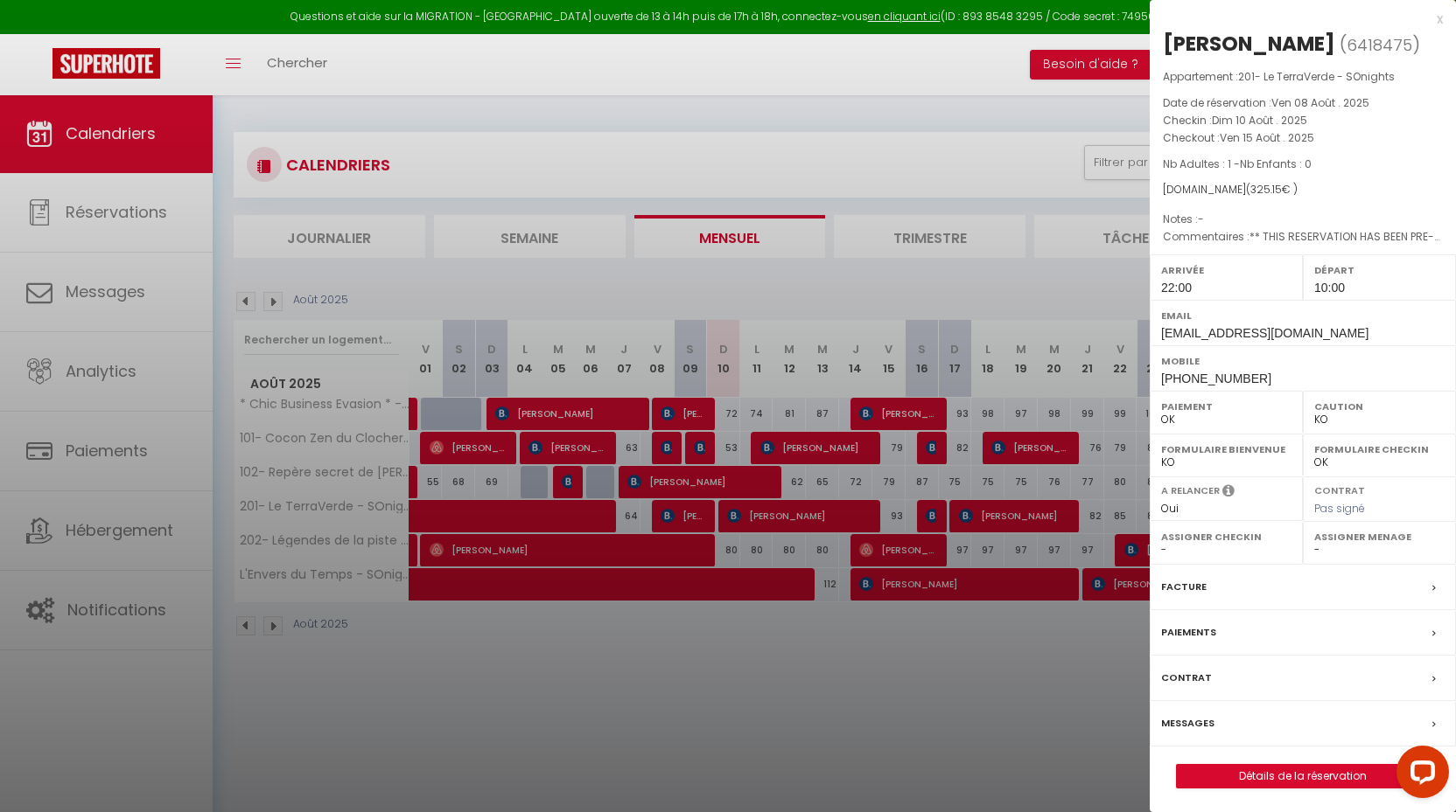 The height and width of the screenshot is (812, 1456). Describe the element at coordinates (1258, 120) in the screenshot. I see `span: Dim 10 Août . 2025` at that location.